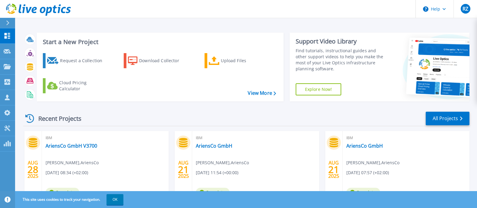  Describe the element at coordinates (319, 89) in the screenshot. I see `a: Explore Now!` at that location.